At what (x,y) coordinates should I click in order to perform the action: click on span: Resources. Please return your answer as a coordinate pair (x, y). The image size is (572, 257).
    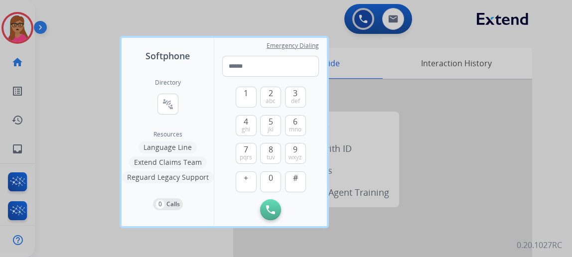
    Looking at the image, I should click on (168, 134).